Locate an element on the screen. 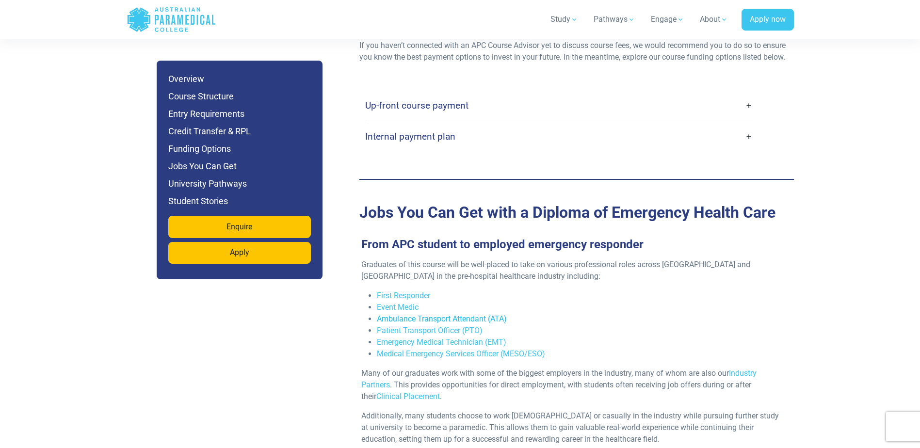 The height and width of the screenshot is (448, 920). a: About is located at coordinates (714, 19).